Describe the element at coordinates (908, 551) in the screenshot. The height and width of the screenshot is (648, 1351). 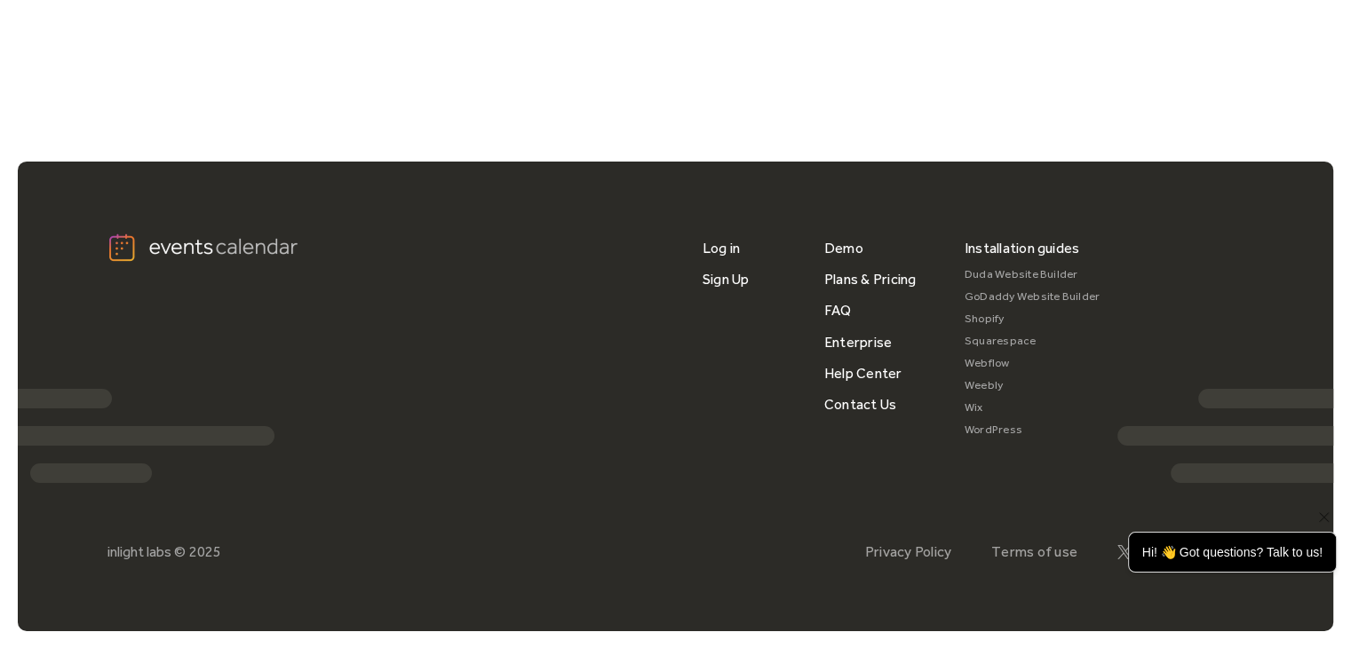
I see `a: Privacy Policy` at that location.